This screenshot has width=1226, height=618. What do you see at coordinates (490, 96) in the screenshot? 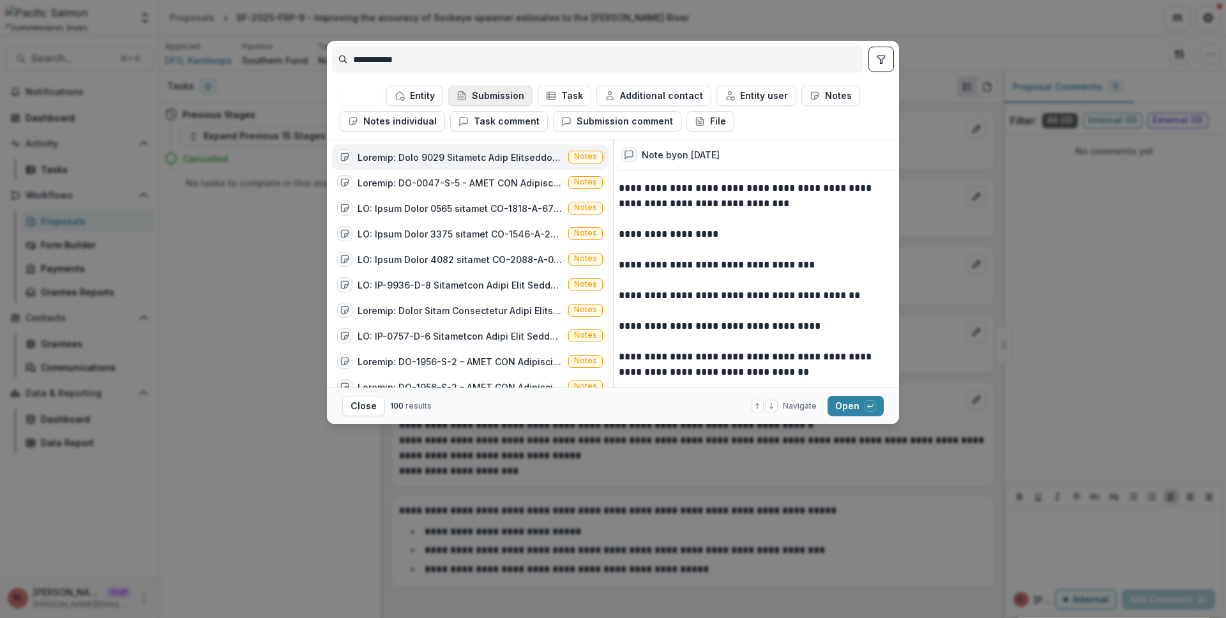
I see `button: Submission` at bounding box center [490, 96].